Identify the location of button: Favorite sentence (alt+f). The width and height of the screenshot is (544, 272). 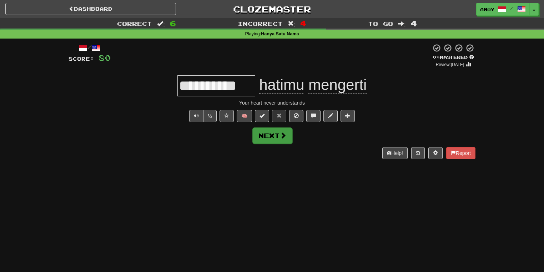
(226, 116).